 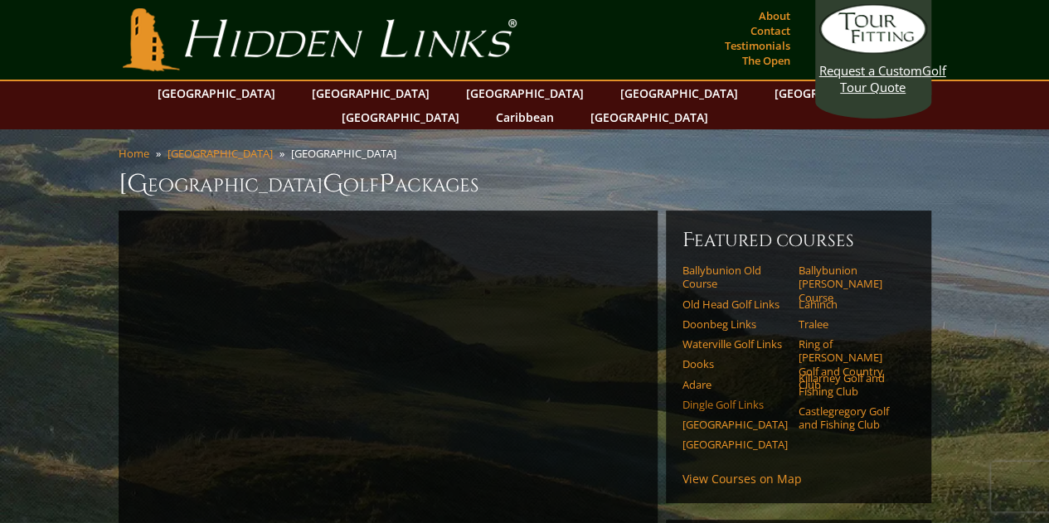 I want to click on a: View Courses on Map, so click(x=742, y=478).